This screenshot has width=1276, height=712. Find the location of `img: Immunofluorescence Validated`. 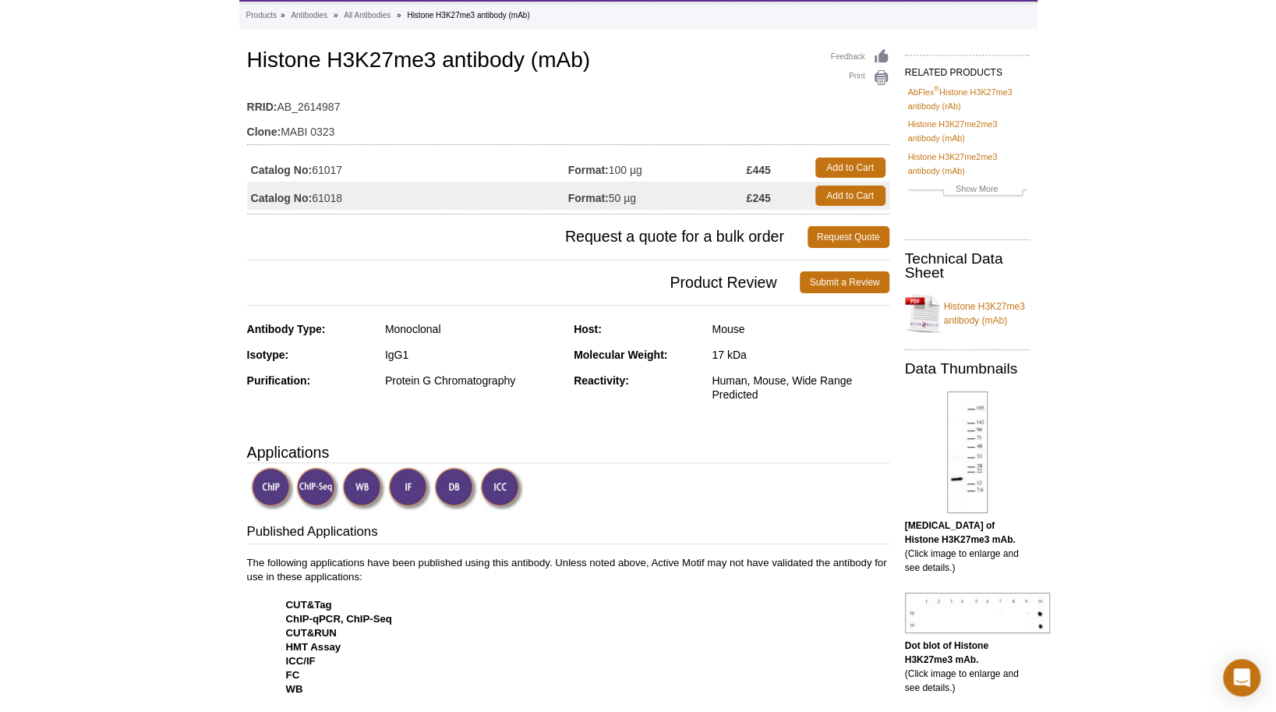

img: Immunofluorescence Validated is located at coordinates (409, 488).